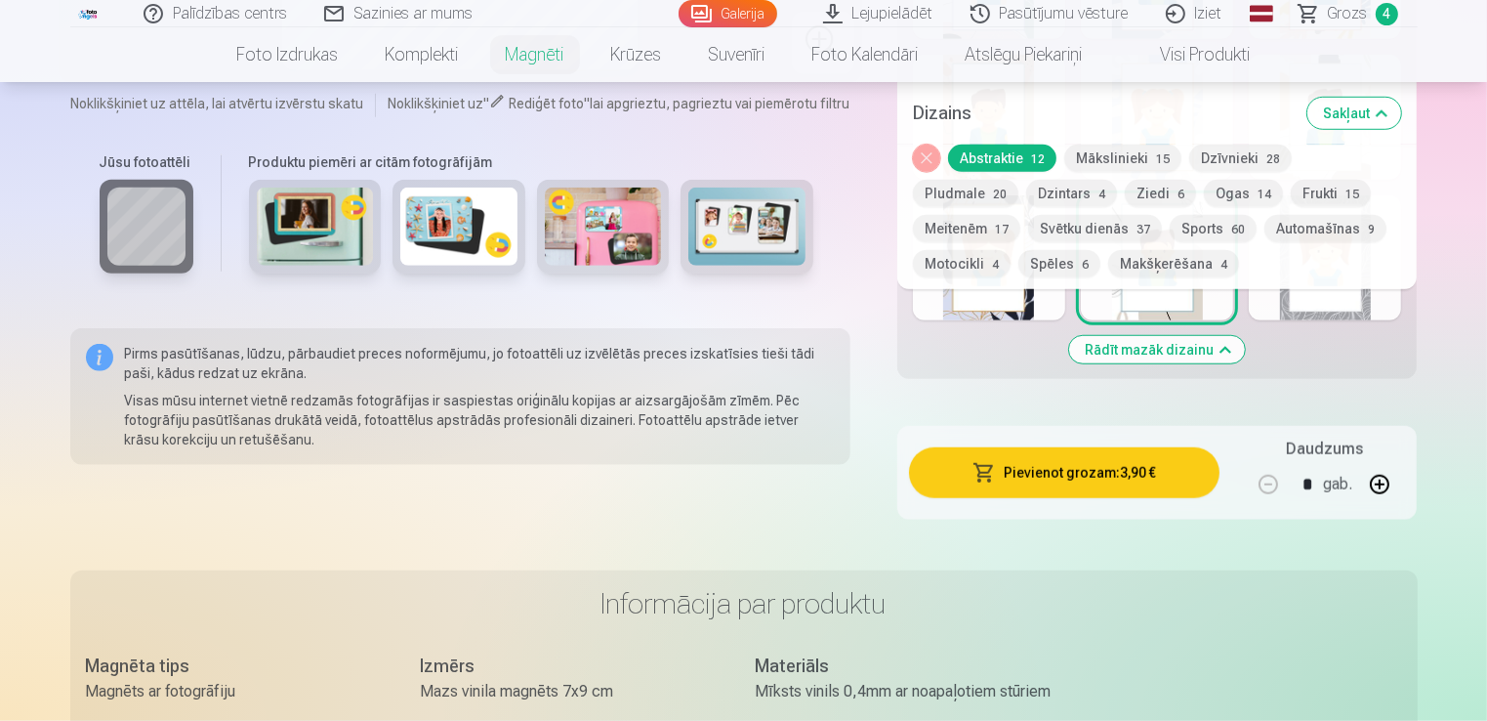 This screenshot has height=721, width=1487. Describe the element at coordinates (962, 264) in the screenshot. I see `button: Motocikli4` at that location.